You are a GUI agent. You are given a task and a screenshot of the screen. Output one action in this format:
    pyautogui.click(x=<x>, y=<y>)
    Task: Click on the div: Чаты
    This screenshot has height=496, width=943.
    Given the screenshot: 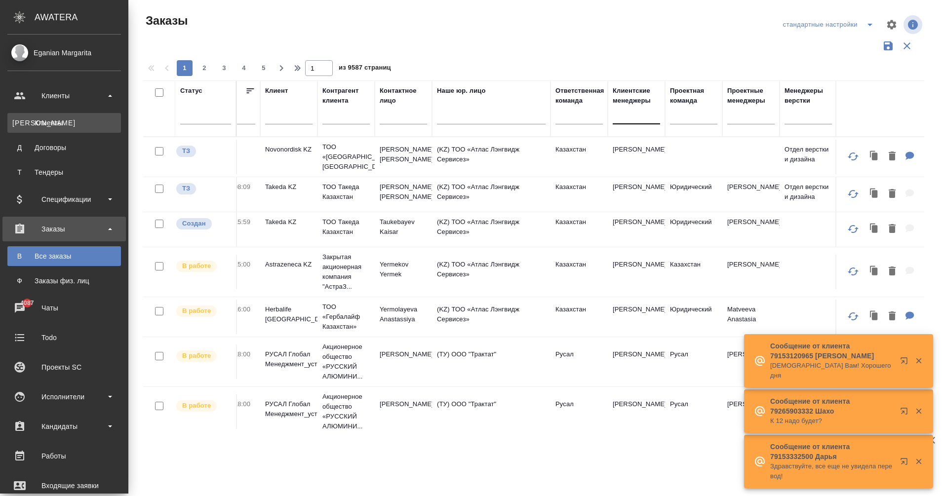 What is the action you would take?
    pyautogui.click(x=64, y=308)
    